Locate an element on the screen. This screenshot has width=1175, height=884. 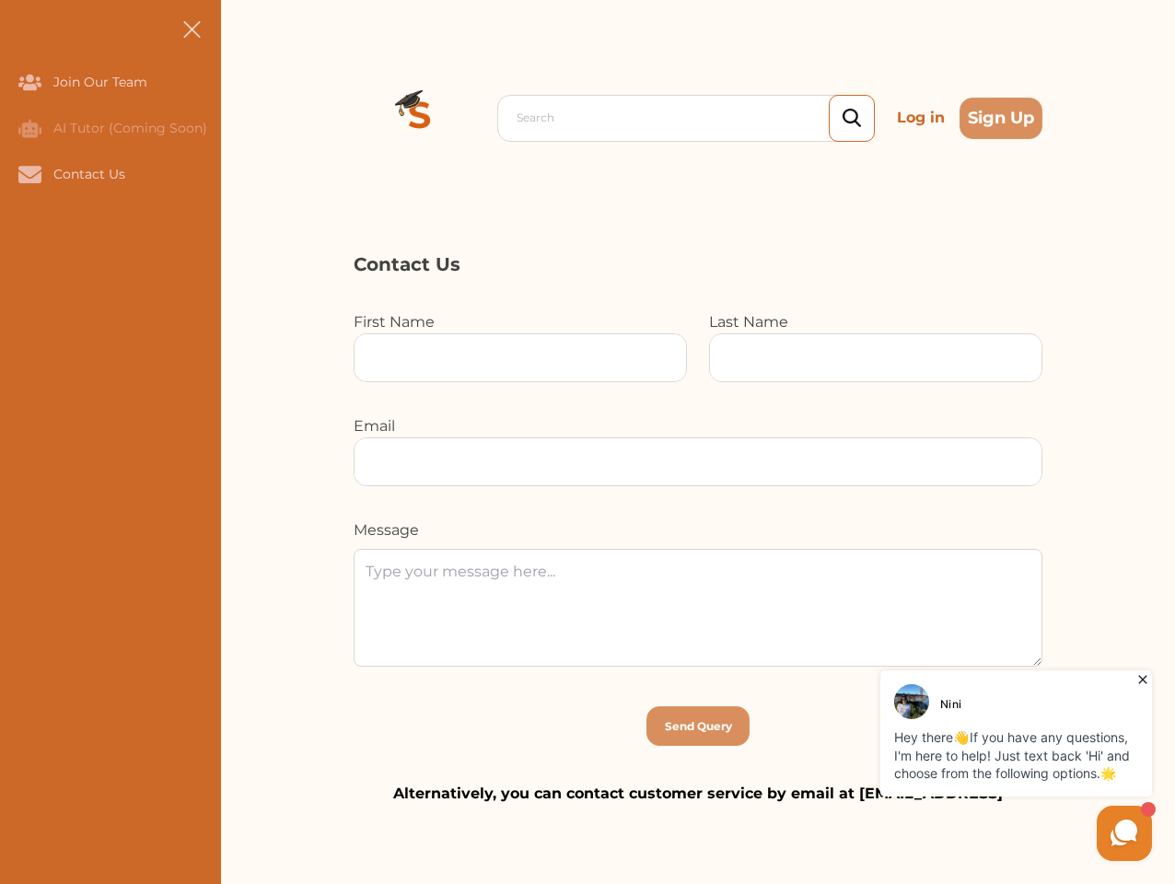
img: search_icon is located at coordinates (852, 118).